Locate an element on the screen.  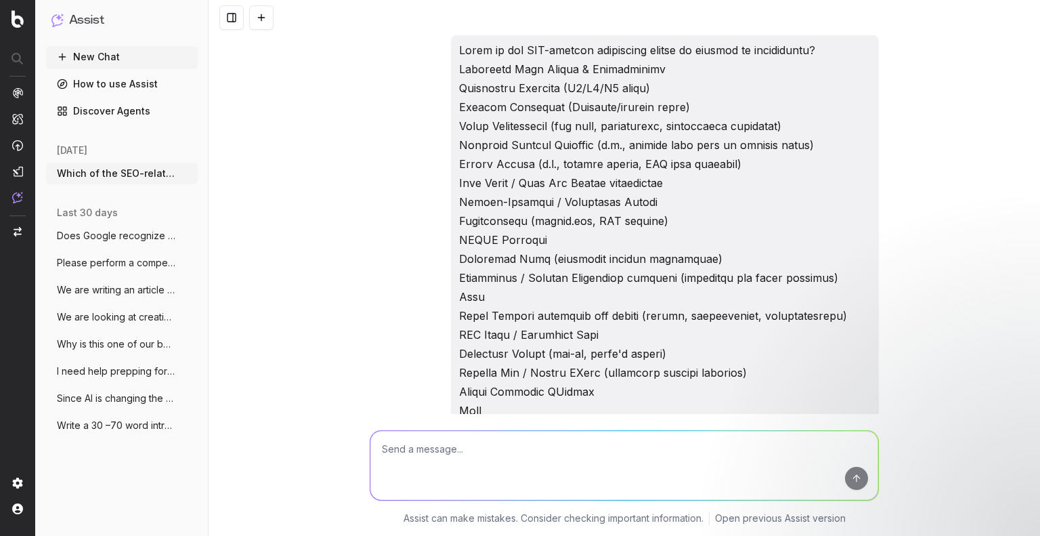
button: Write a 30 –70 word introduction for the is located at coordinates (122, 425).